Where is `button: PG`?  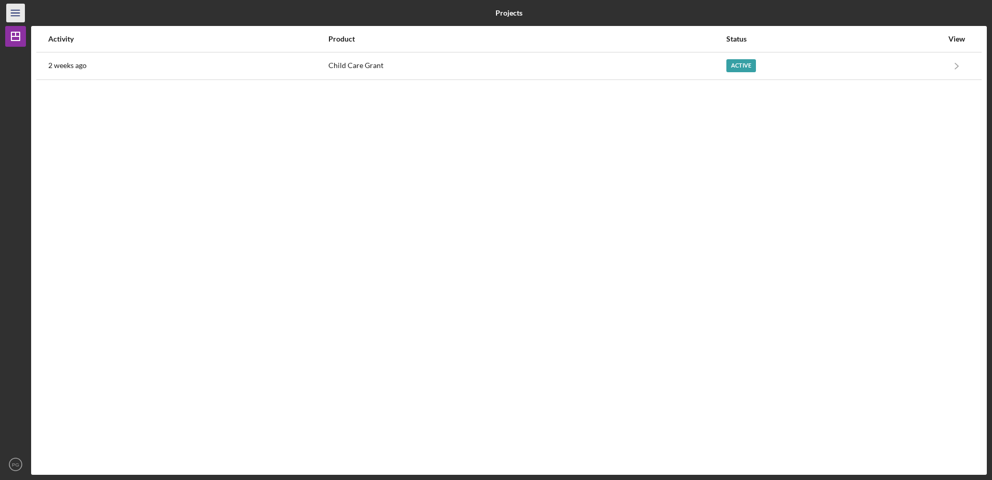
button: PG is located at coordinates (16, 464).